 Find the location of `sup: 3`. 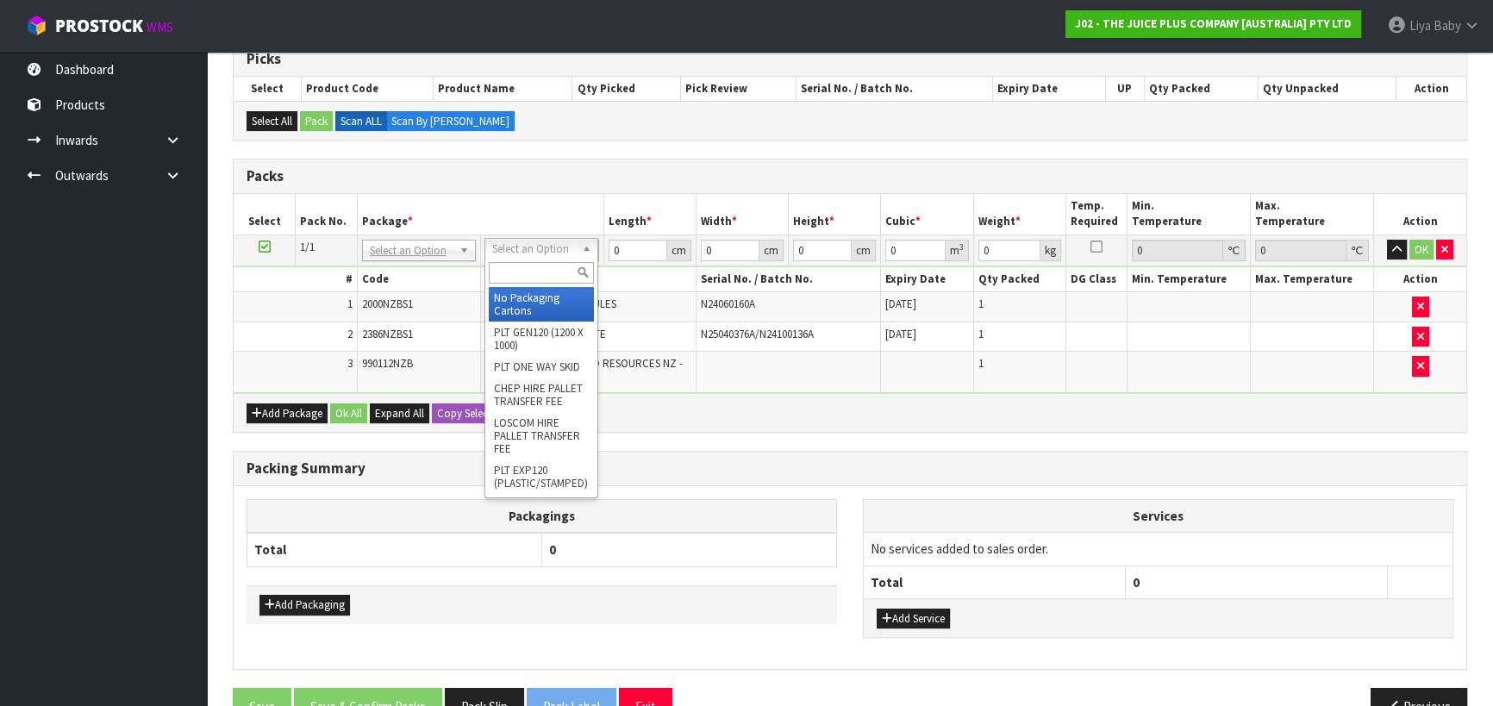

sup: 3 is located at coordinates (961, 247).